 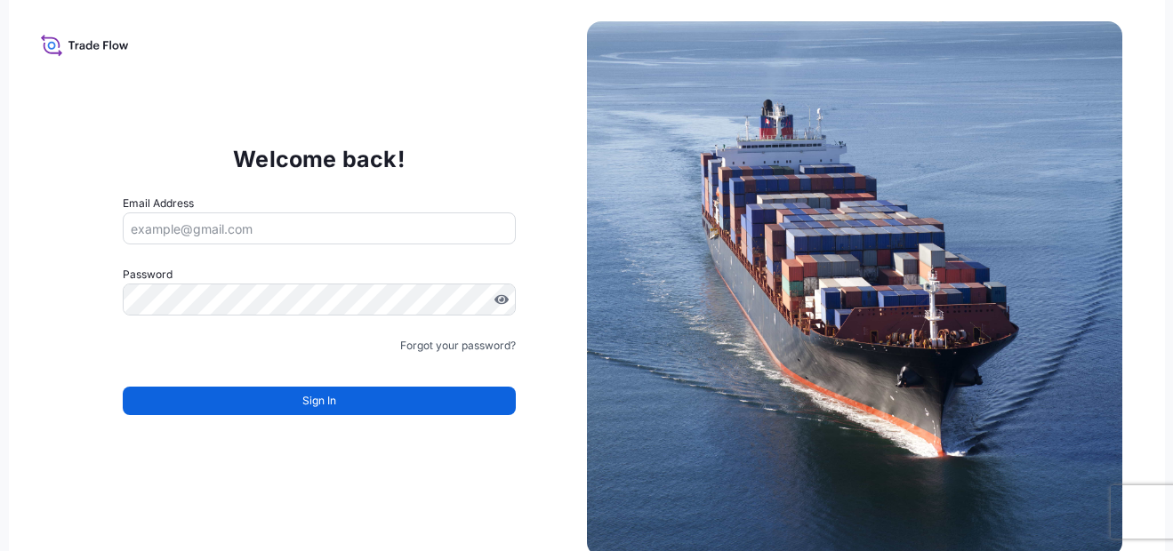 I want to click on button: Sign In, so click(x=319, y=401).